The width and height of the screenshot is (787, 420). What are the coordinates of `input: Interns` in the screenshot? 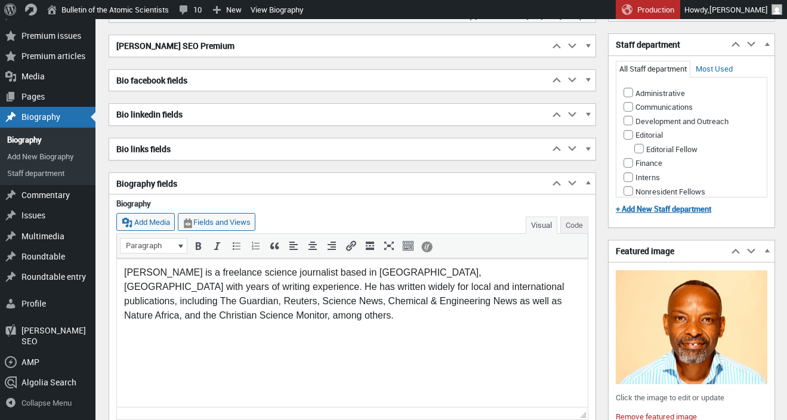 It's located at (629, 177).